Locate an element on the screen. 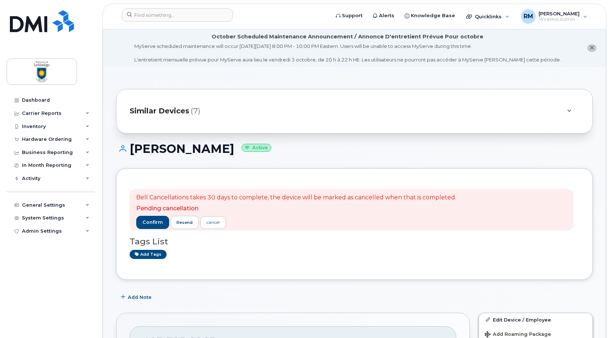  p: Bell Cancellations takes 30 days to complete, the device will be marked as cancelled when that is... is located at coordinates (296, 198).